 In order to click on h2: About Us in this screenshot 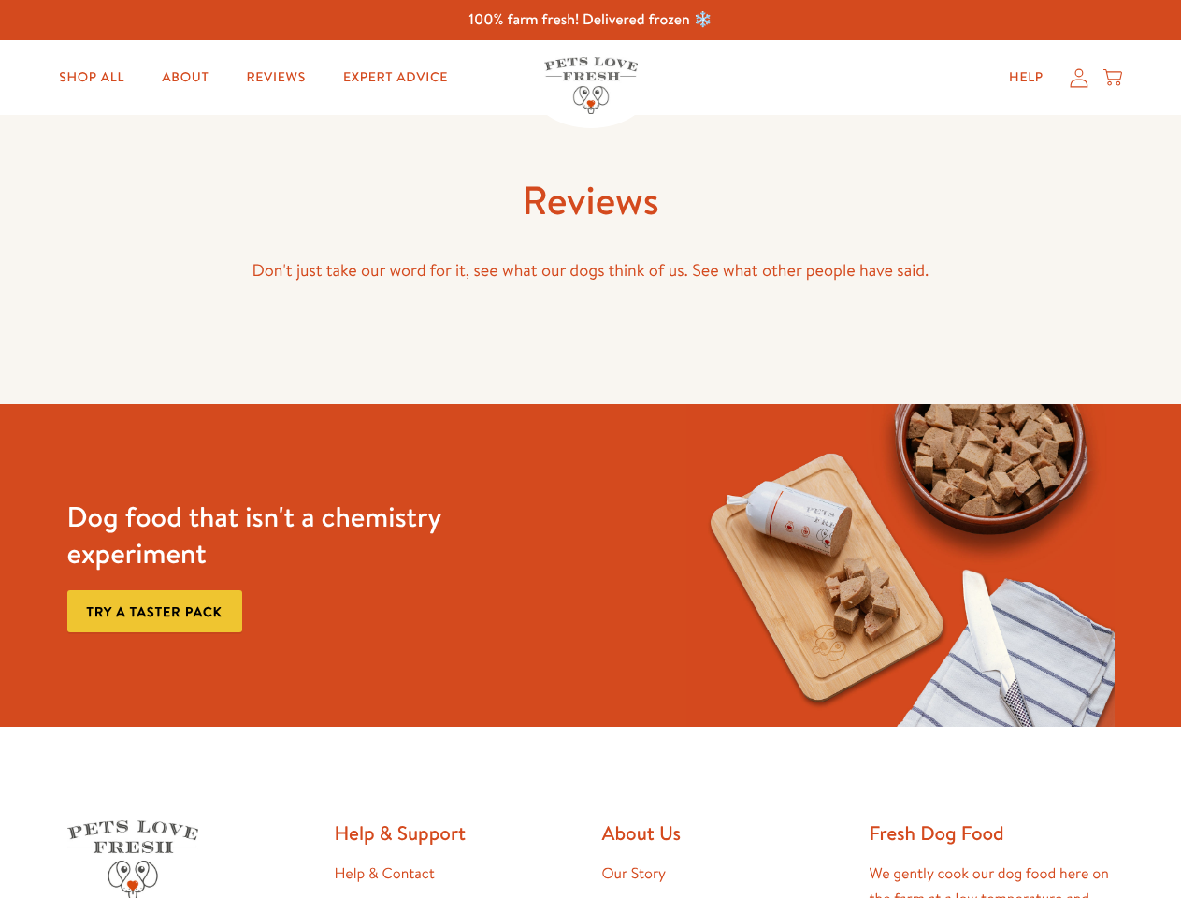, I will do `click(725, 833)`.